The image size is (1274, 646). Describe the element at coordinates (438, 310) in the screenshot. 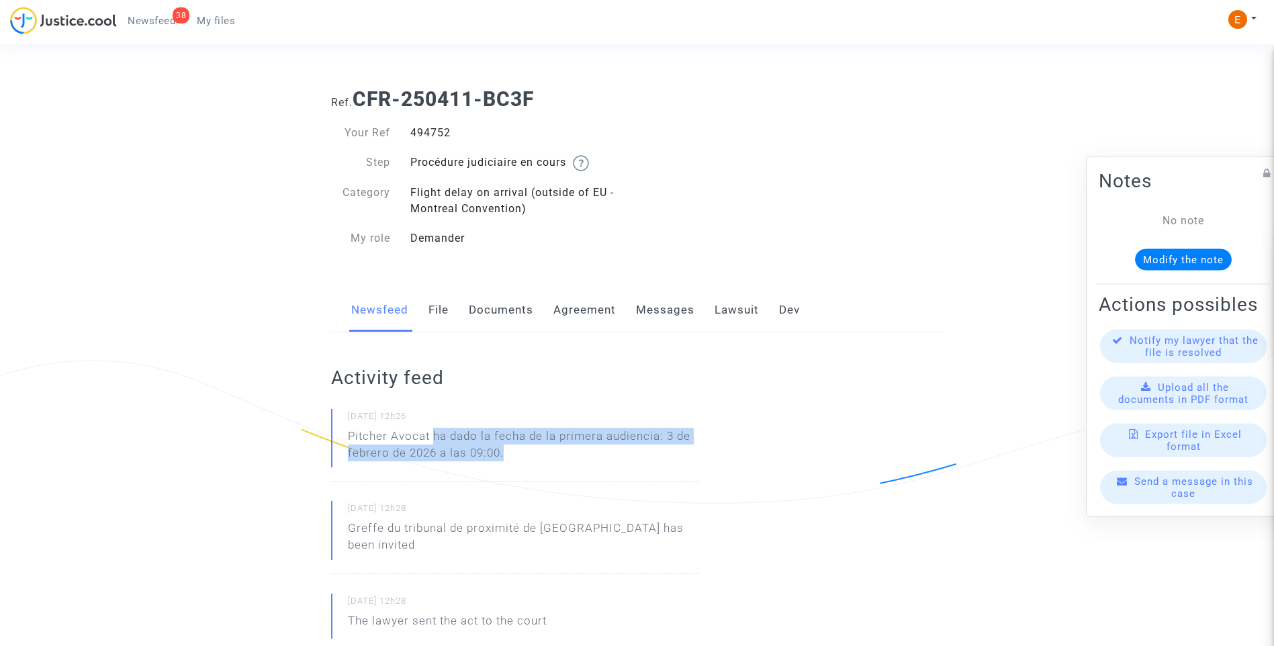

I see `a: File` at that location.